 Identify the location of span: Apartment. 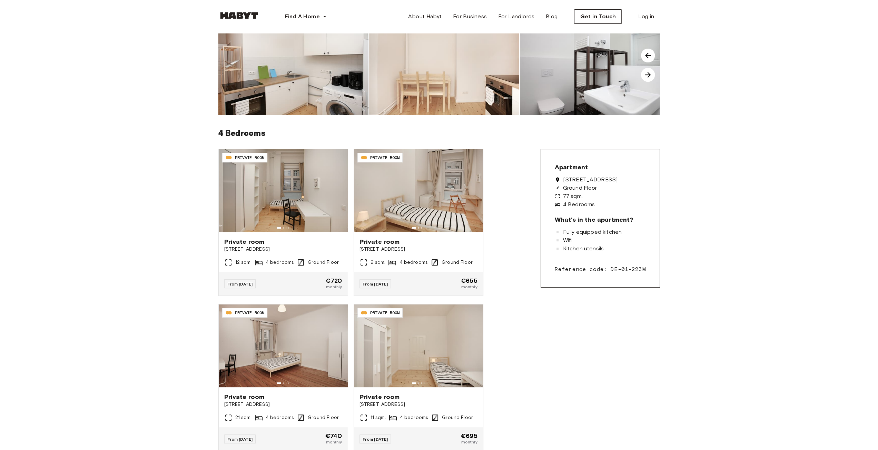
(571, 167).